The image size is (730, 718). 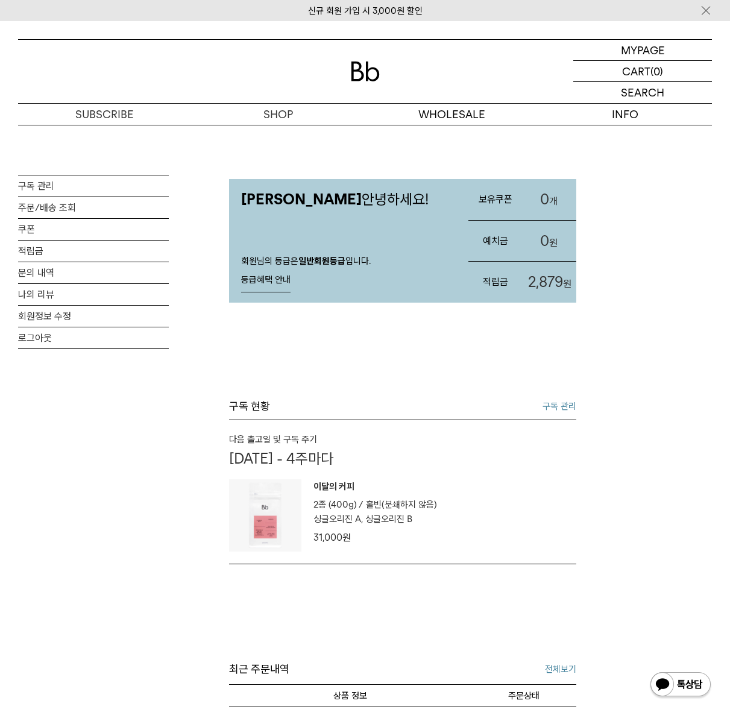 What do you see at coordinates (643, 50) in the screenshot?
I see `a: MYPAGE` at bounding box center [643, 50].